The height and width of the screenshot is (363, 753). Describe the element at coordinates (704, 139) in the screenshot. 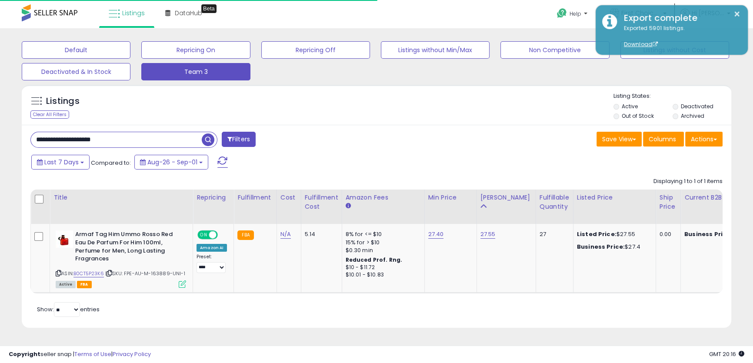

I see `button: Actions` at that location.